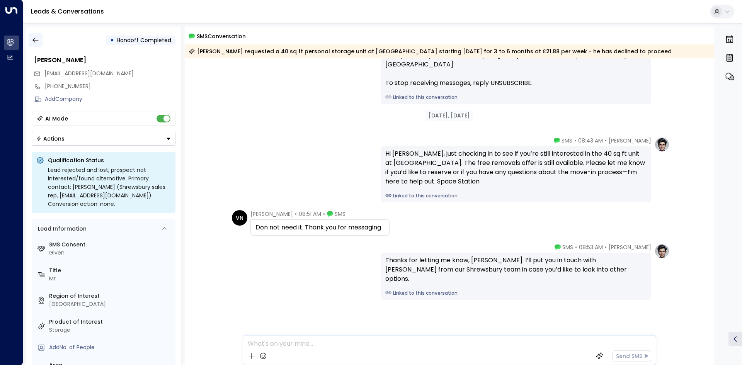 The width and height of the screenshot is (742, 365). What do you see at coordinates (110, 245) in the screenshot?
I see `label: SMS Consent` at bounding box center [110, 245].